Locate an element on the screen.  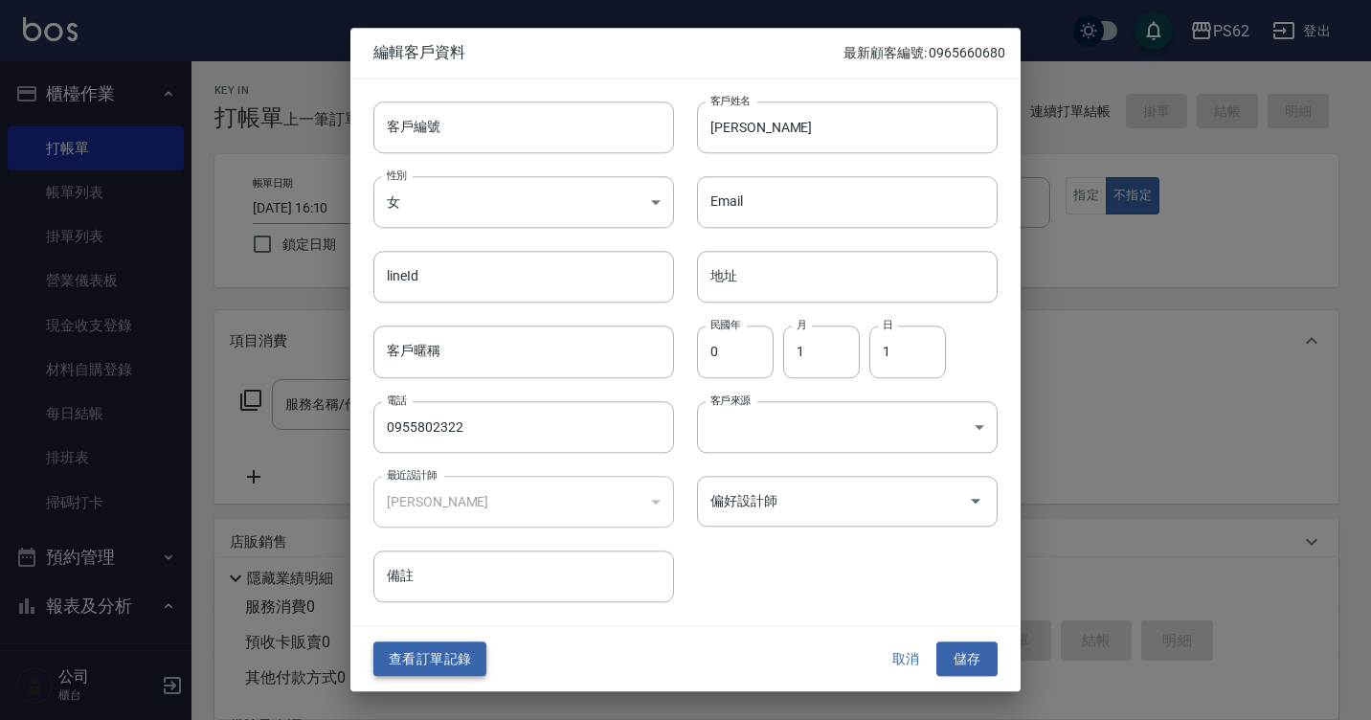
label: 客戶來源 is located at coordinates (731, 399).